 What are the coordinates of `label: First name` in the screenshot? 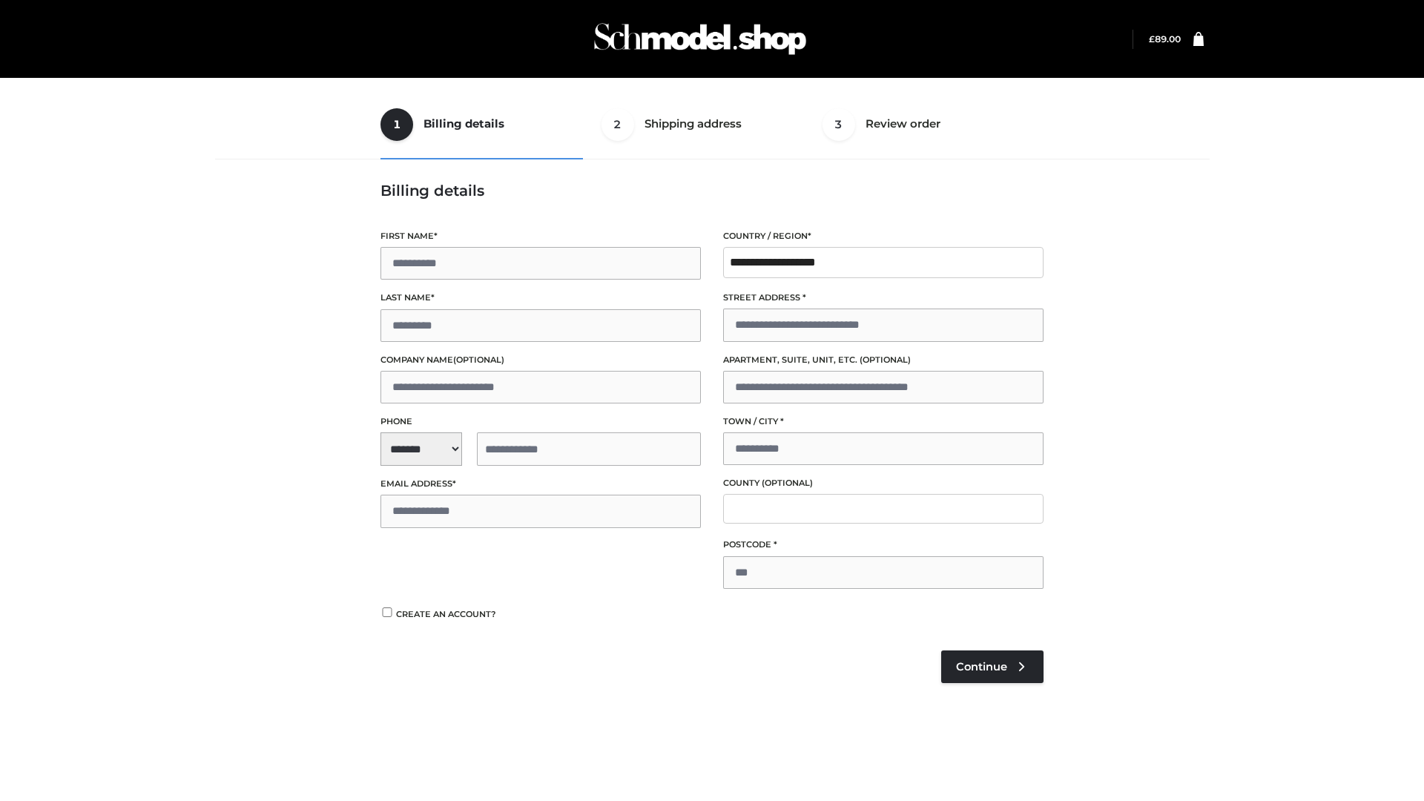 It's located at (541, 236).